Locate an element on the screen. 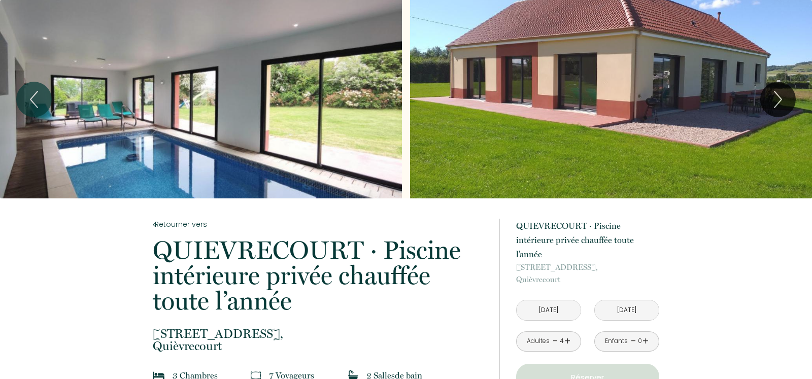 The height and width of the screenshot is (379, 812). input: Départ is located at coordinates (627, 310).